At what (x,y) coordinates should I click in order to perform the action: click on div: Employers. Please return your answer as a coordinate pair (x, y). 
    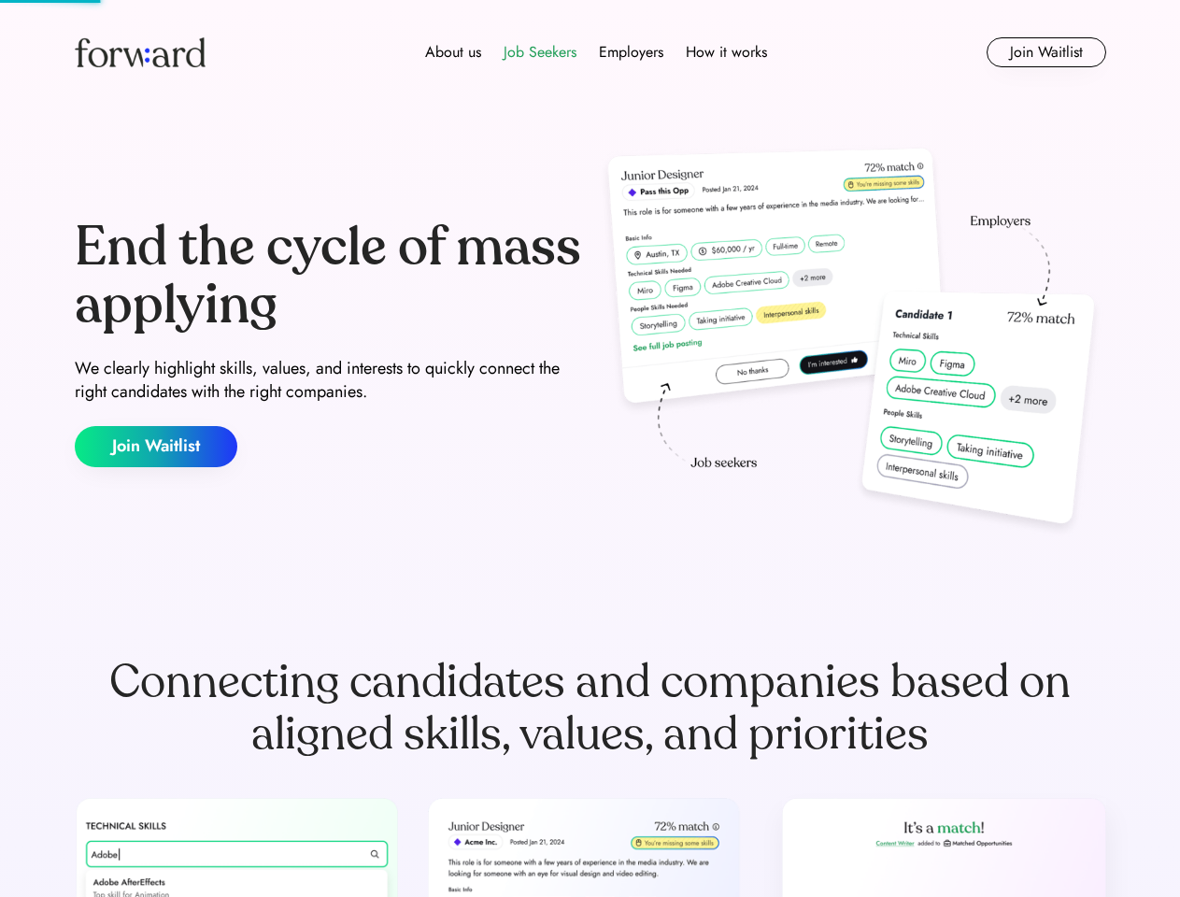
    Looking at the image, I should click on (631, 52).